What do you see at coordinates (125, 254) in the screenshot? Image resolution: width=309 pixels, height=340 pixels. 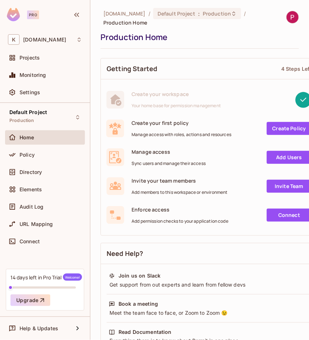 I see `span: Need Help?` at bounding box center [125, 254].